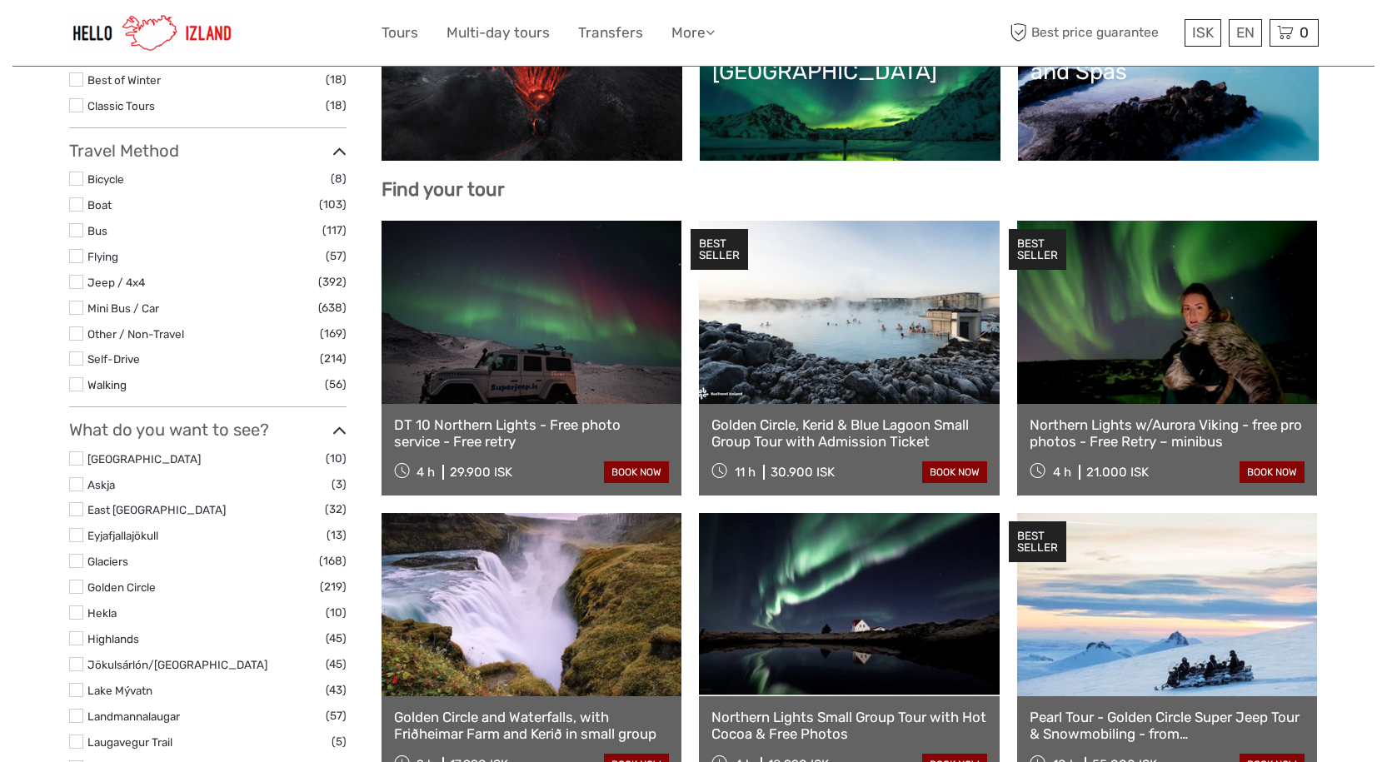 This screenshot has width=1387, height=762. What do you see at coordinates (336, 384) in the screenshot?
I see `span: (56)` at bounding box center [336, 384].